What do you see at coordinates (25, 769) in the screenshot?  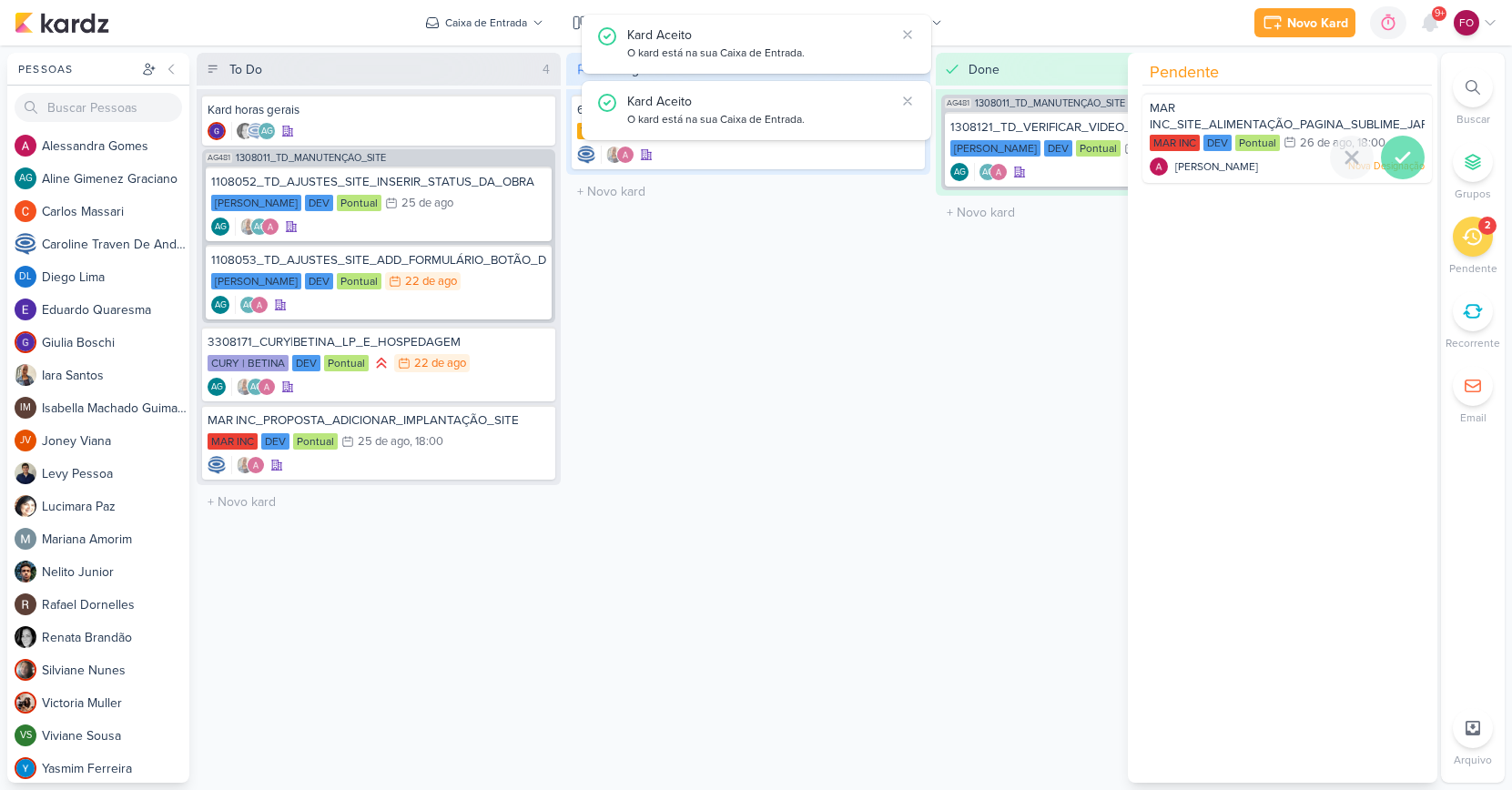 I see `img: Yasmim Ferreira` at bounding box center [25, 769].